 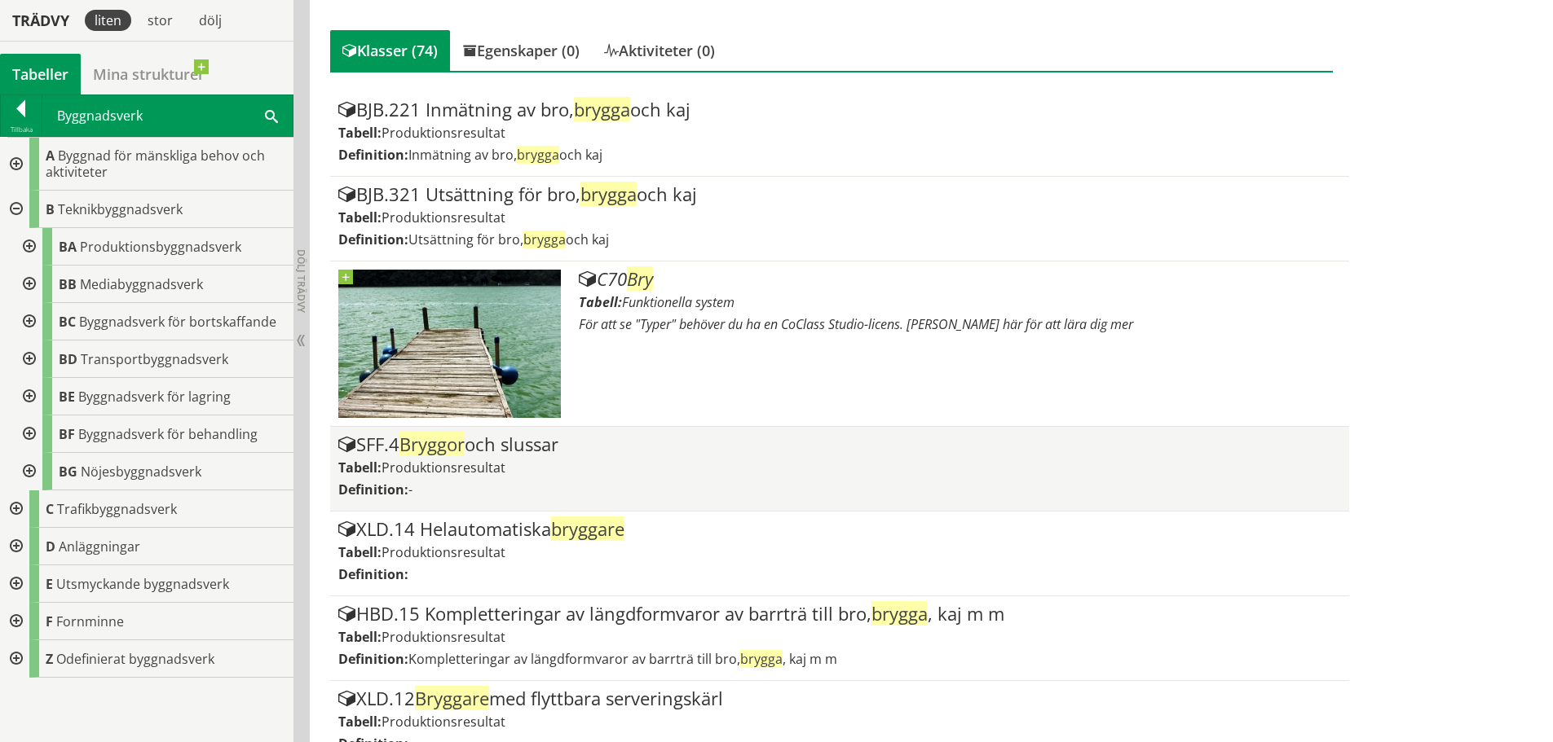 What do you see at coordinates (839, 530) in the screenshot?
I see `div: XLD.14 Helautomatiska` at bounding box center [839, 530].